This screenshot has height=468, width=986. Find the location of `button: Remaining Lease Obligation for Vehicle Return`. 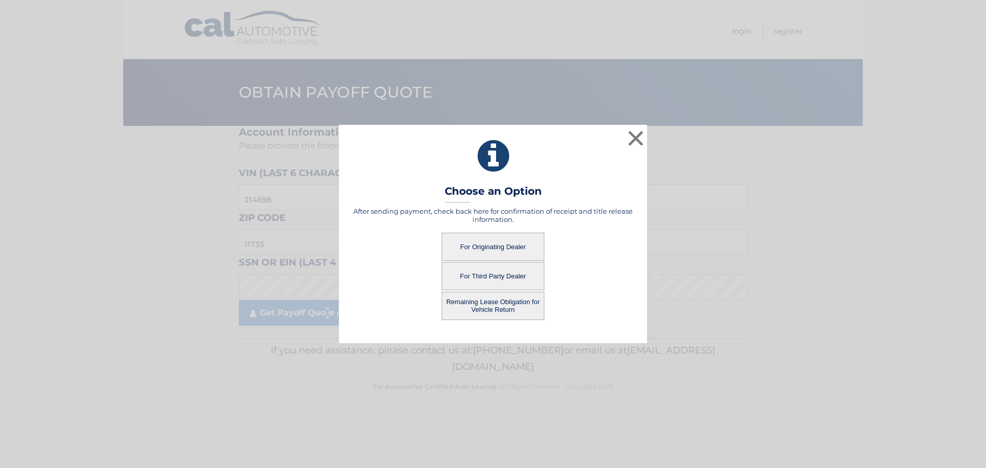

button: Remaining Lease Obligation for Vehicle Return is located at coordinates (493, 306).